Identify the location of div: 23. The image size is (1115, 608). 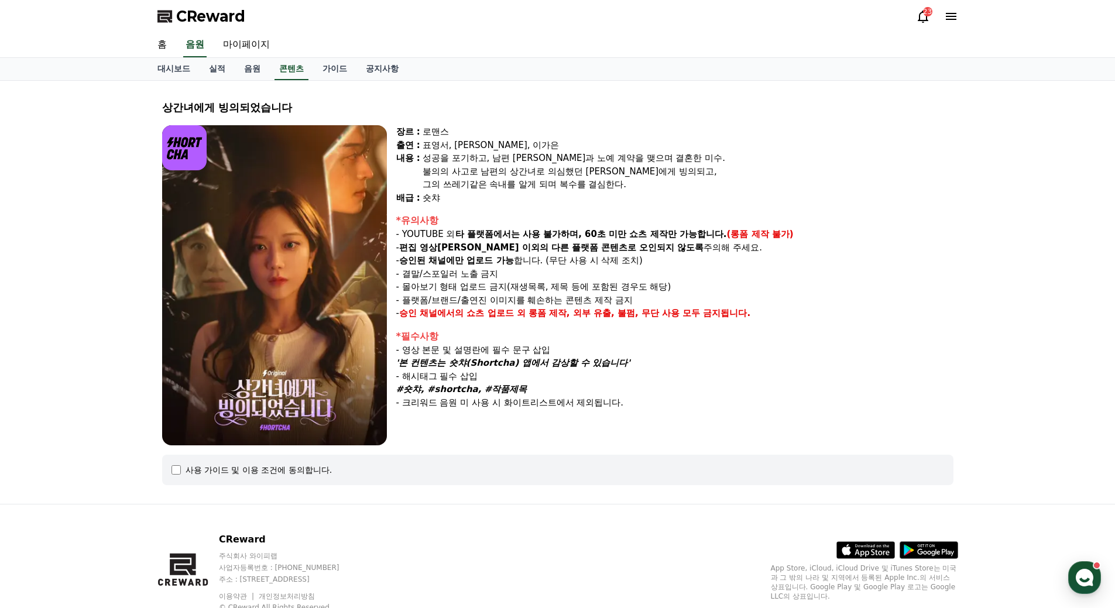
(928, 12).